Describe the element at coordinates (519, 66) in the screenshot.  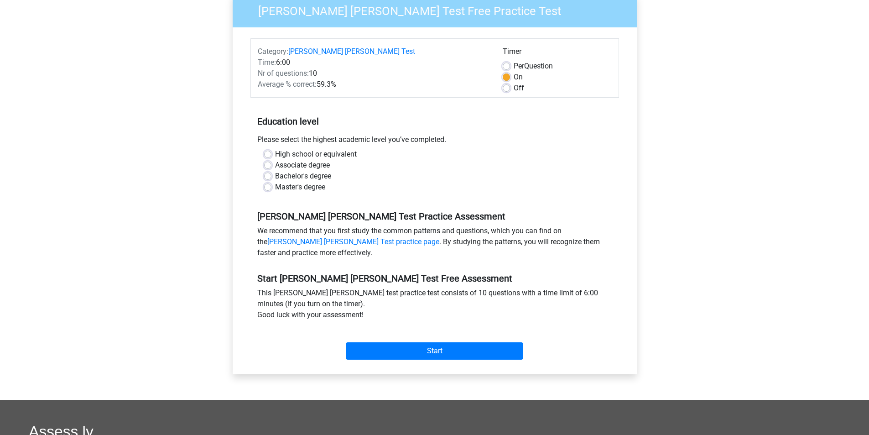
I see `span: Per` at that location.